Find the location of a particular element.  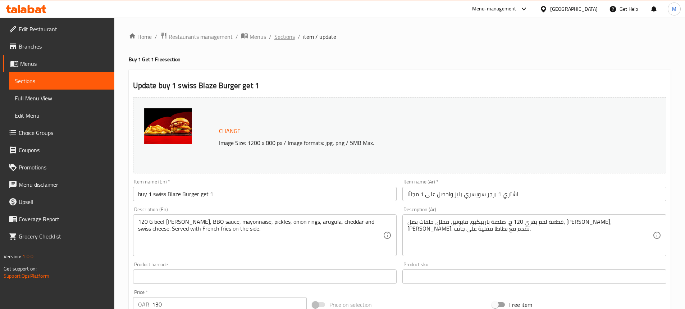

a: Coverage Report is located at coordinates (59, 219).